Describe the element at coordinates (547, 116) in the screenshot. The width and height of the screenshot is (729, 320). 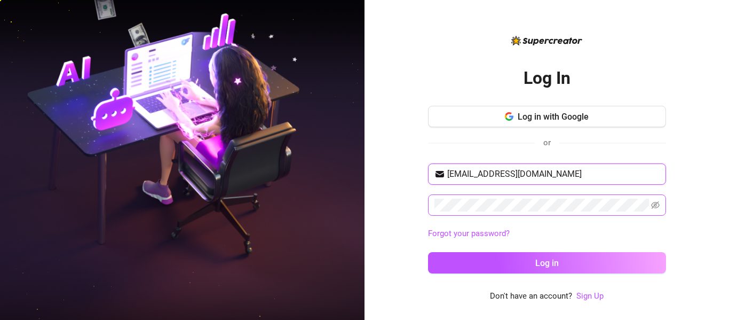
I see `button: Log in with Google` at that location.